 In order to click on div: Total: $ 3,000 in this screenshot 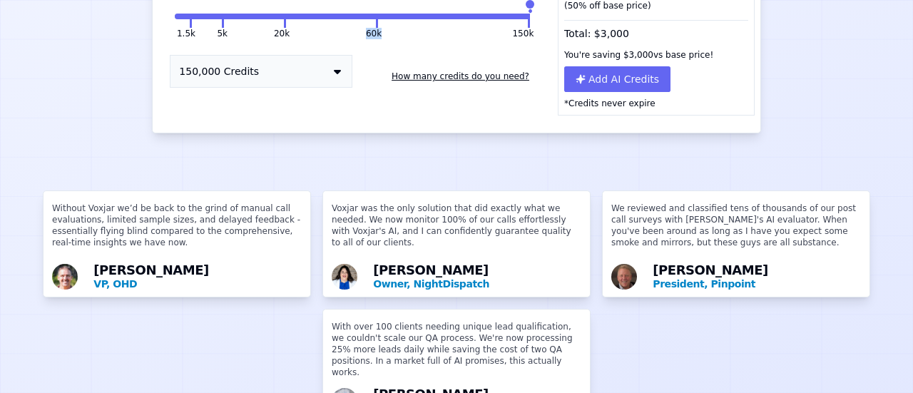, I will do `click(656, 30)`.